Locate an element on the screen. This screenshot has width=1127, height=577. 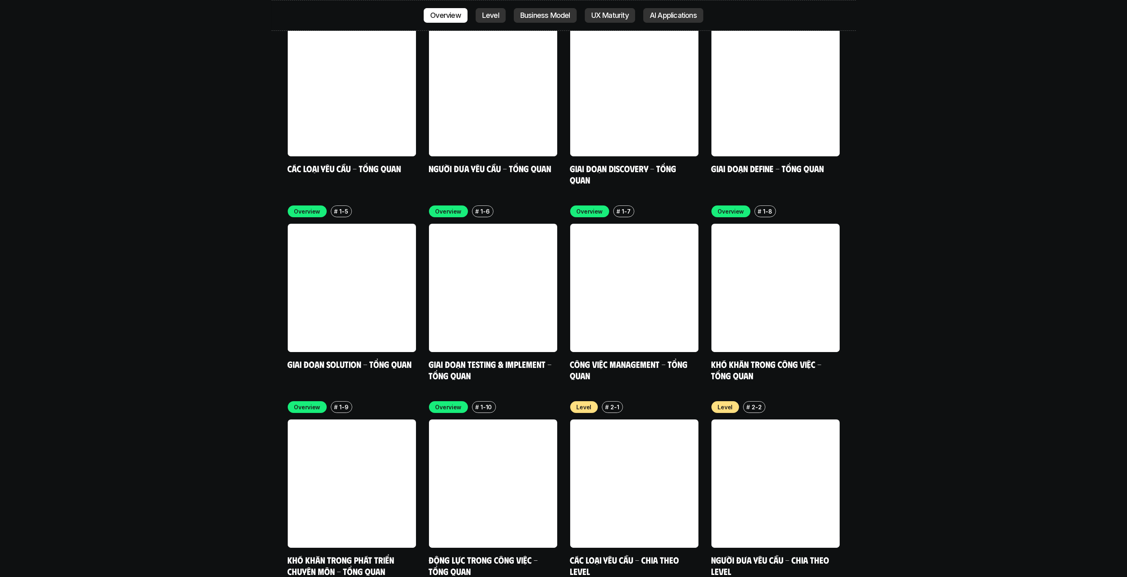
a: Level is located at coordinates (491, 15).